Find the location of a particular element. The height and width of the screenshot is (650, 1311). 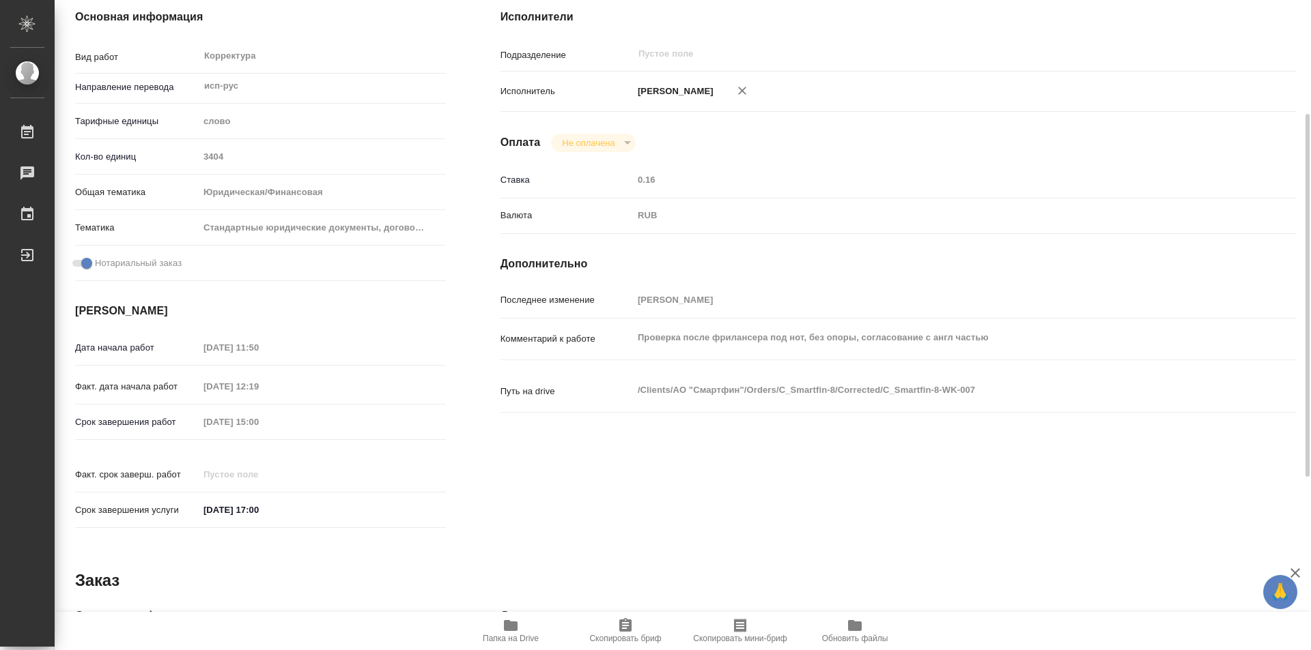

p: Путь на drive is located at coordinates (567, 392).